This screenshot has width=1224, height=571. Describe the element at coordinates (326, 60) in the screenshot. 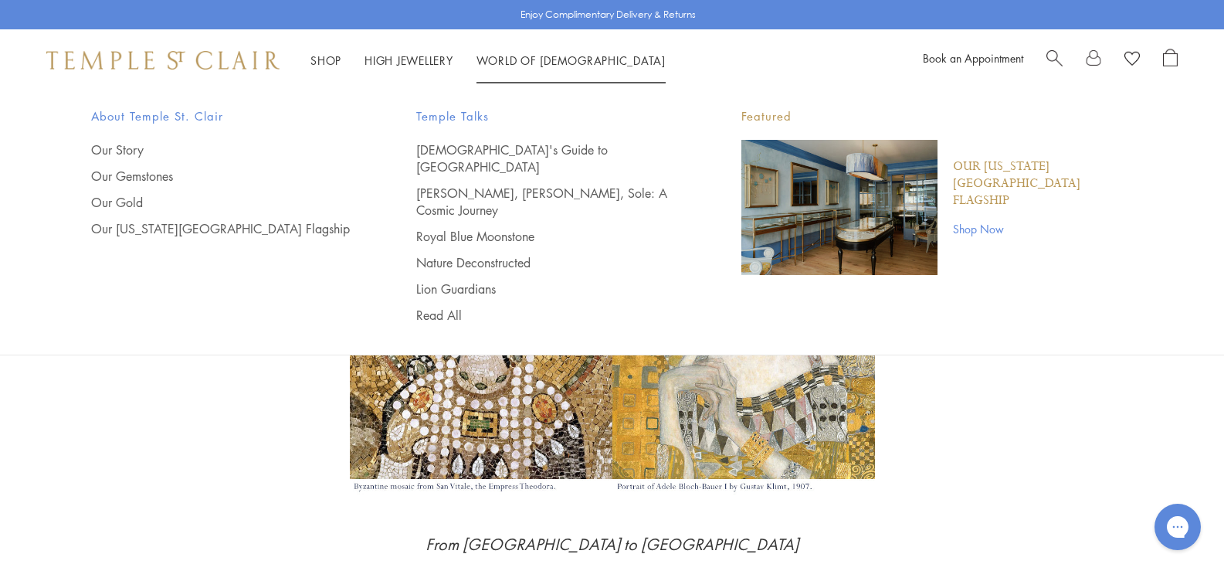

I see `a: ShopShop` at that location.